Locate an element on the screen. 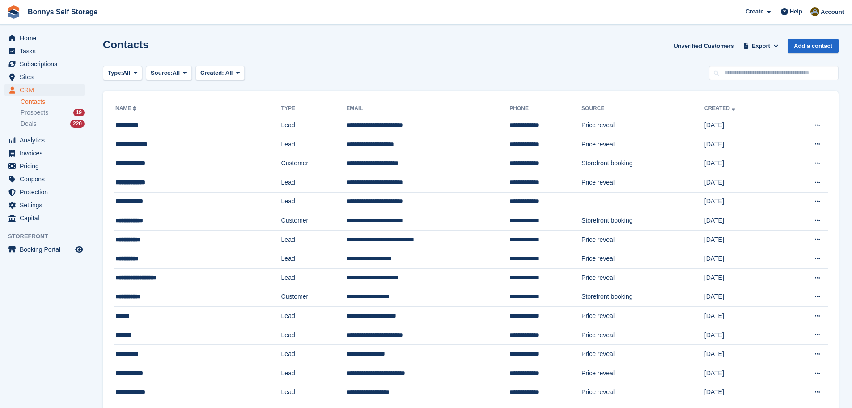 This screenshot has width=852, height=408. a: Created is located at coordinates (721, 108).